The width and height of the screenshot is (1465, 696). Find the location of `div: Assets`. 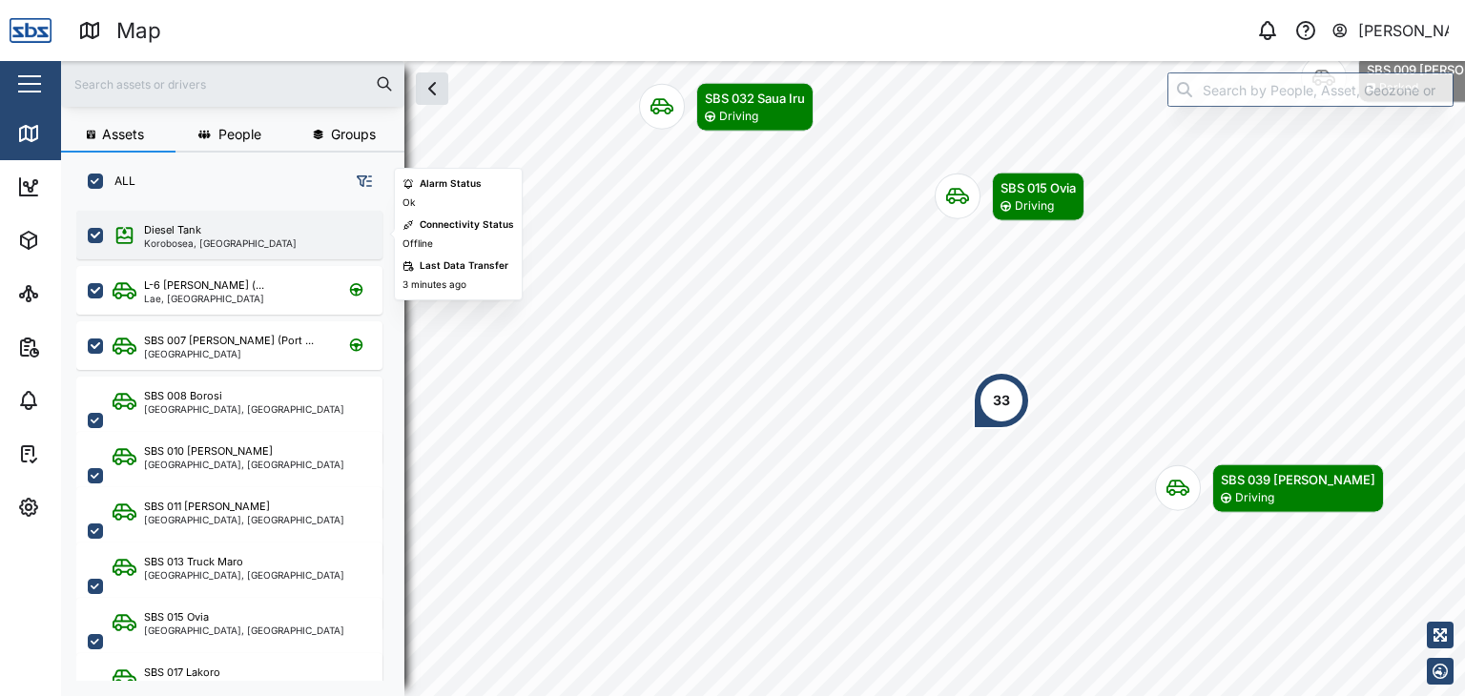

div: Assets is located at coordinates (79, 240).